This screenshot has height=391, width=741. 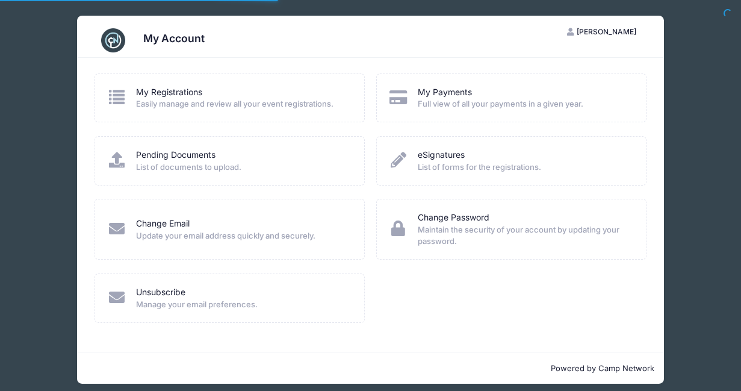 I want to click on span: Update your email address quickly and securely., so click(x=242, y=236).